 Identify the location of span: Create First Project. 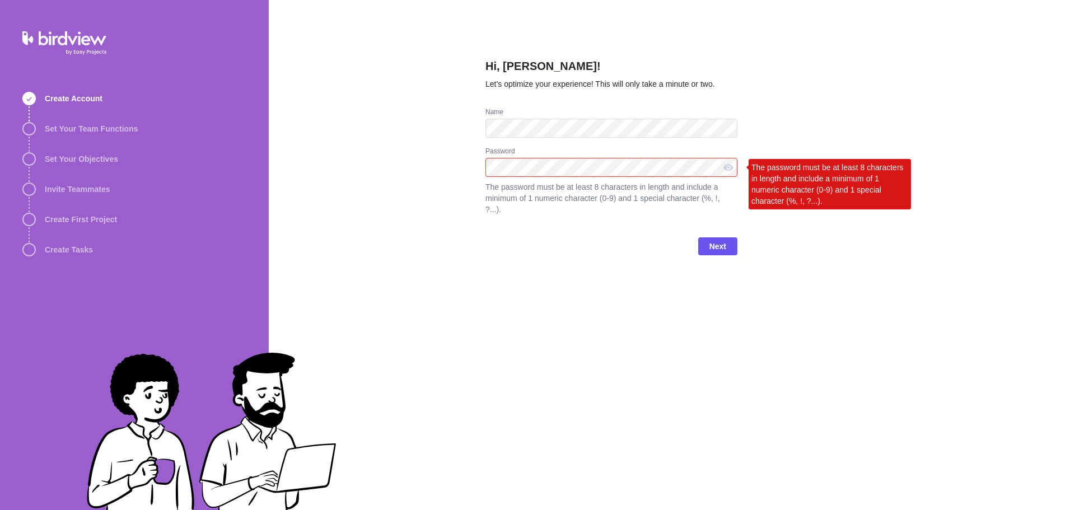
(81, 220).